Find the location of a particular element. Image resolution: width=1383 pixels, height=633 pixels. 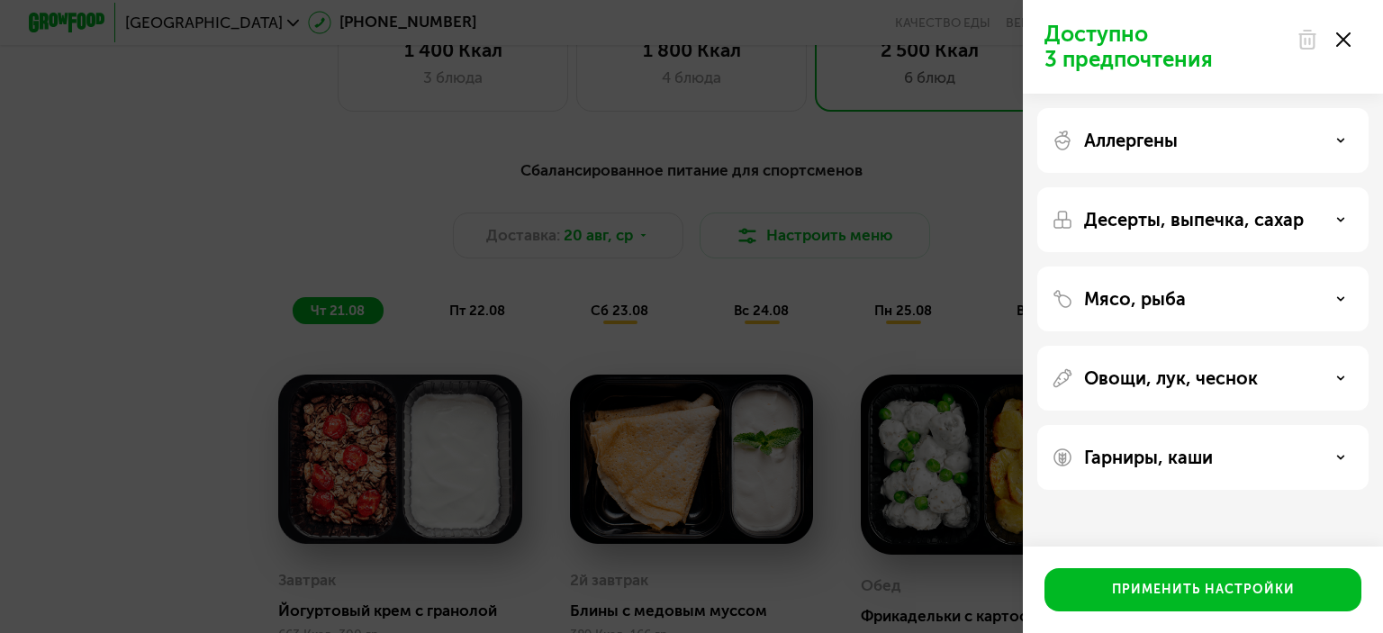

div: Применить настройки is located at coordinates (1203, 590).